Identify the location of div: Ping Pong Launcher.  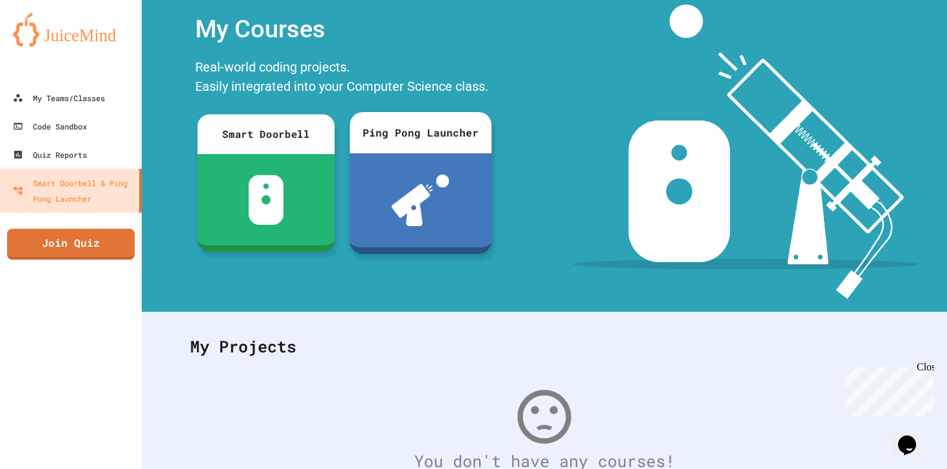
(421, 133).